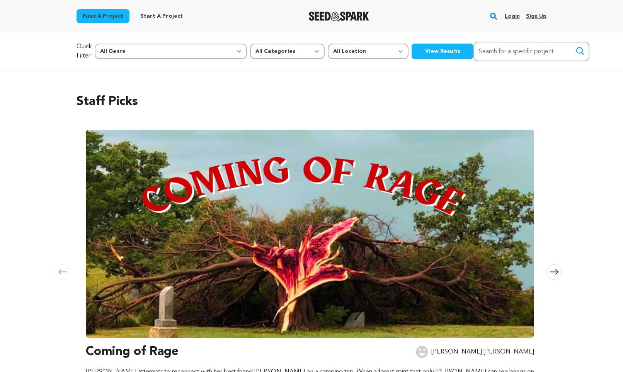 The image size is (623, 372). I want to click on p: Quick Filter, so click(84, 51).